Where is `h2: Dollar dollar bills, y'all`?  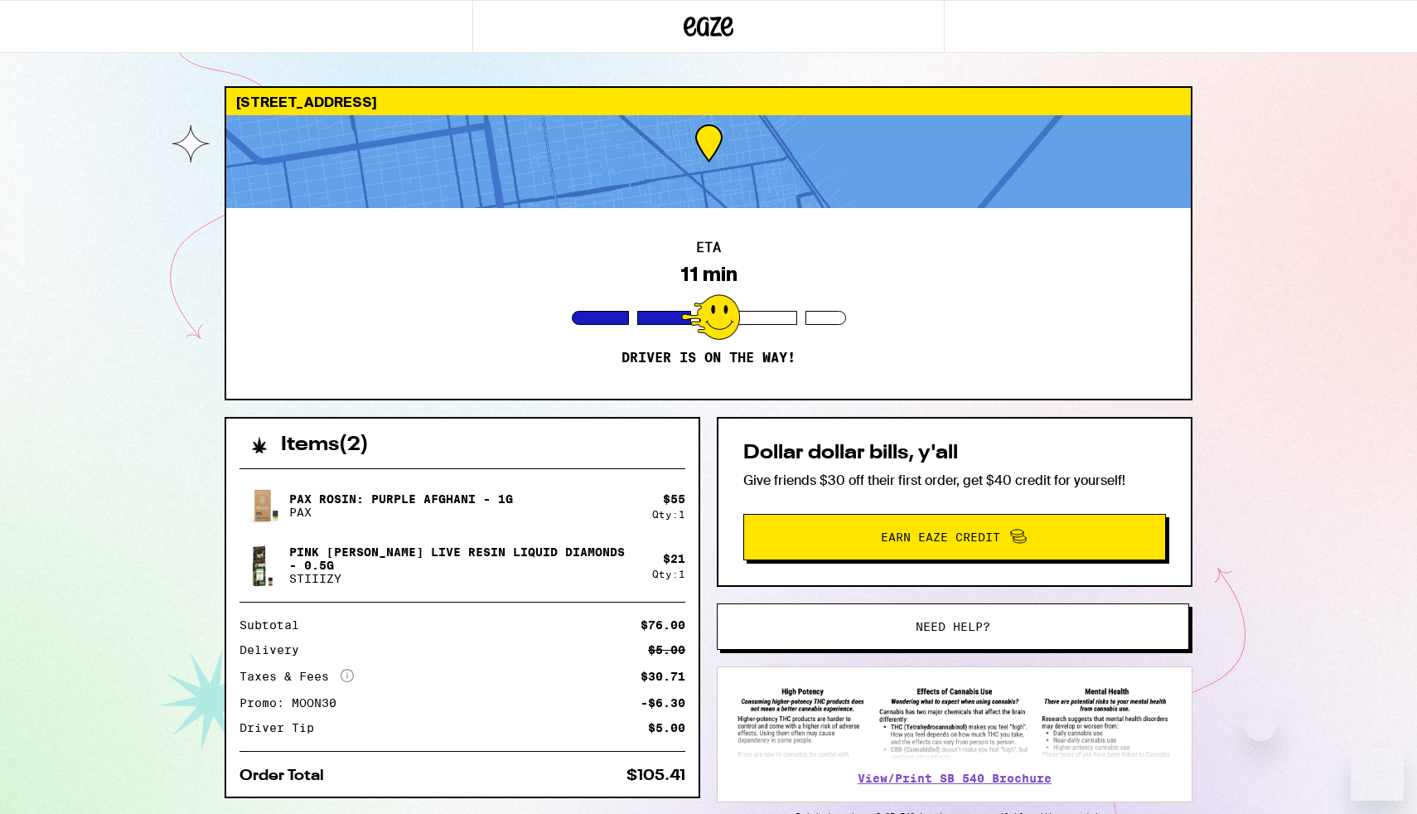 h2: Dollar dollar bills, y'all is located at coordinates (955, 453).